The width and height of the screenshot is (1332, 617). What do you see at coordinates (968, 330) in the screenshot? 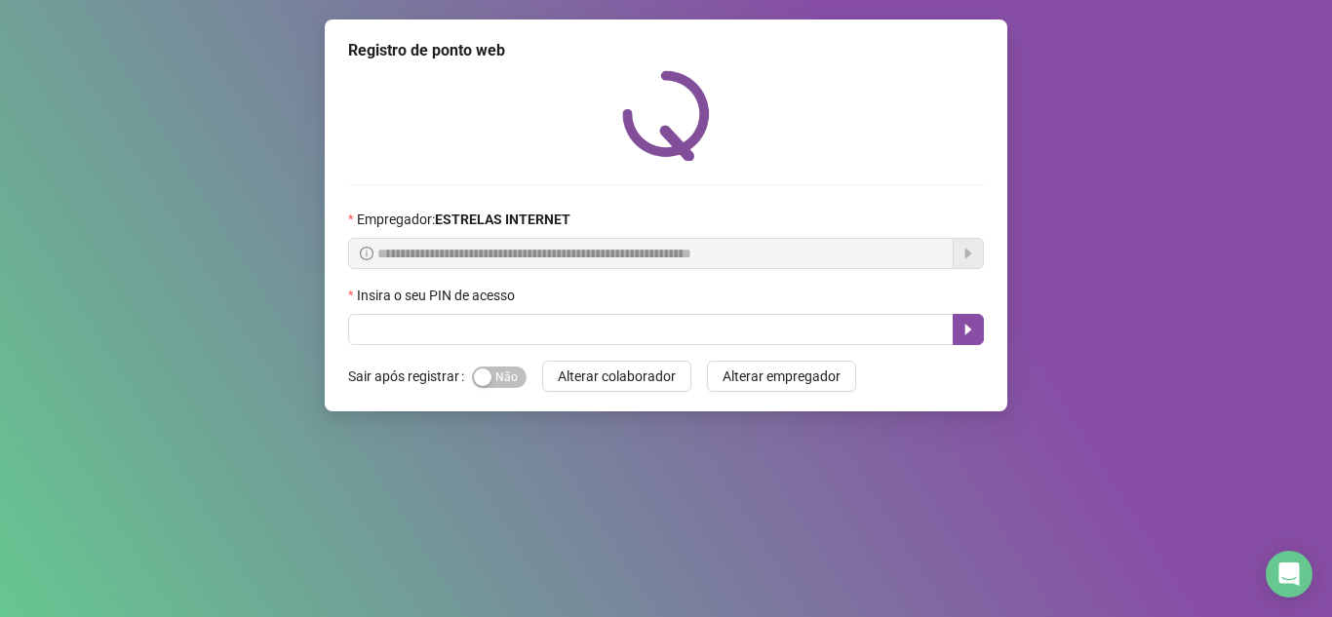
I see `span: caret-right` at bounding box center [968, 330].